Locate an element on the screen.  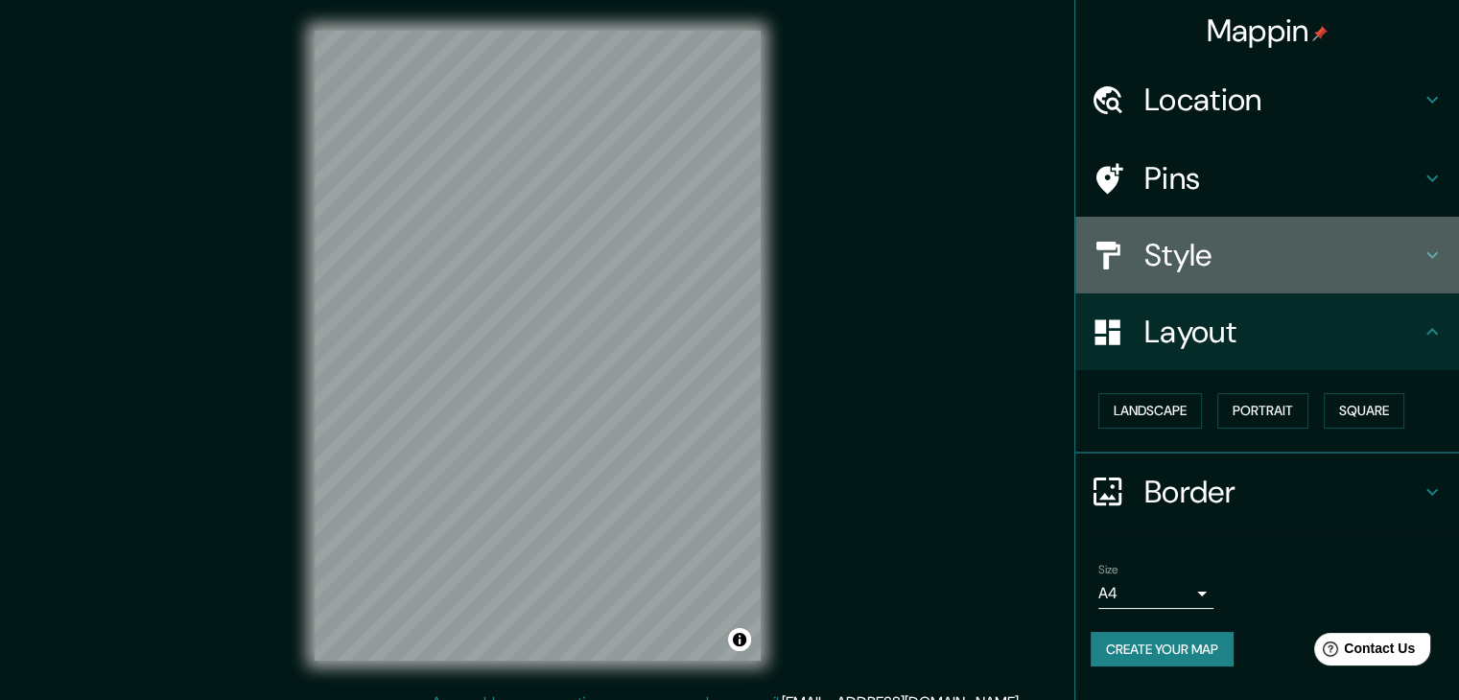
button: Landscape is located at coordinates (1150, 411).